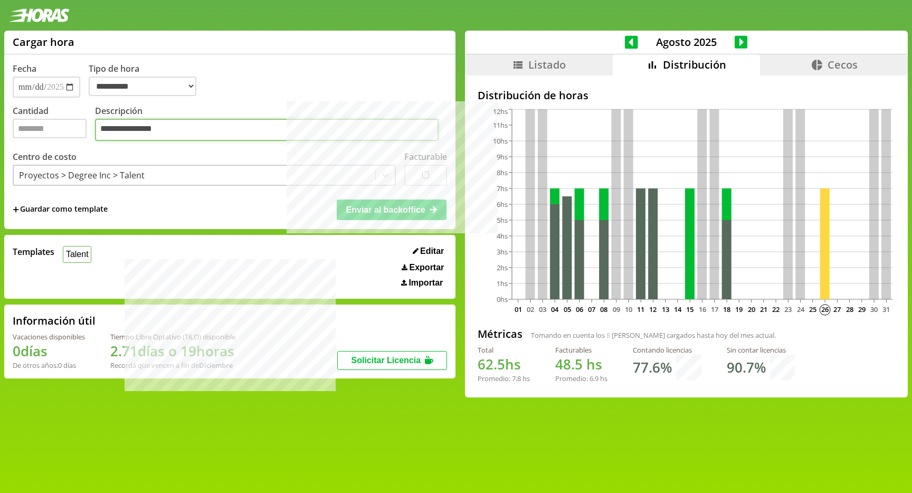 This screenshot has width=912, height=493. What do you see at coordinates (502, 236) in the screenshot?
I see `tspan: 4hs` at bounding box center [502, 236].